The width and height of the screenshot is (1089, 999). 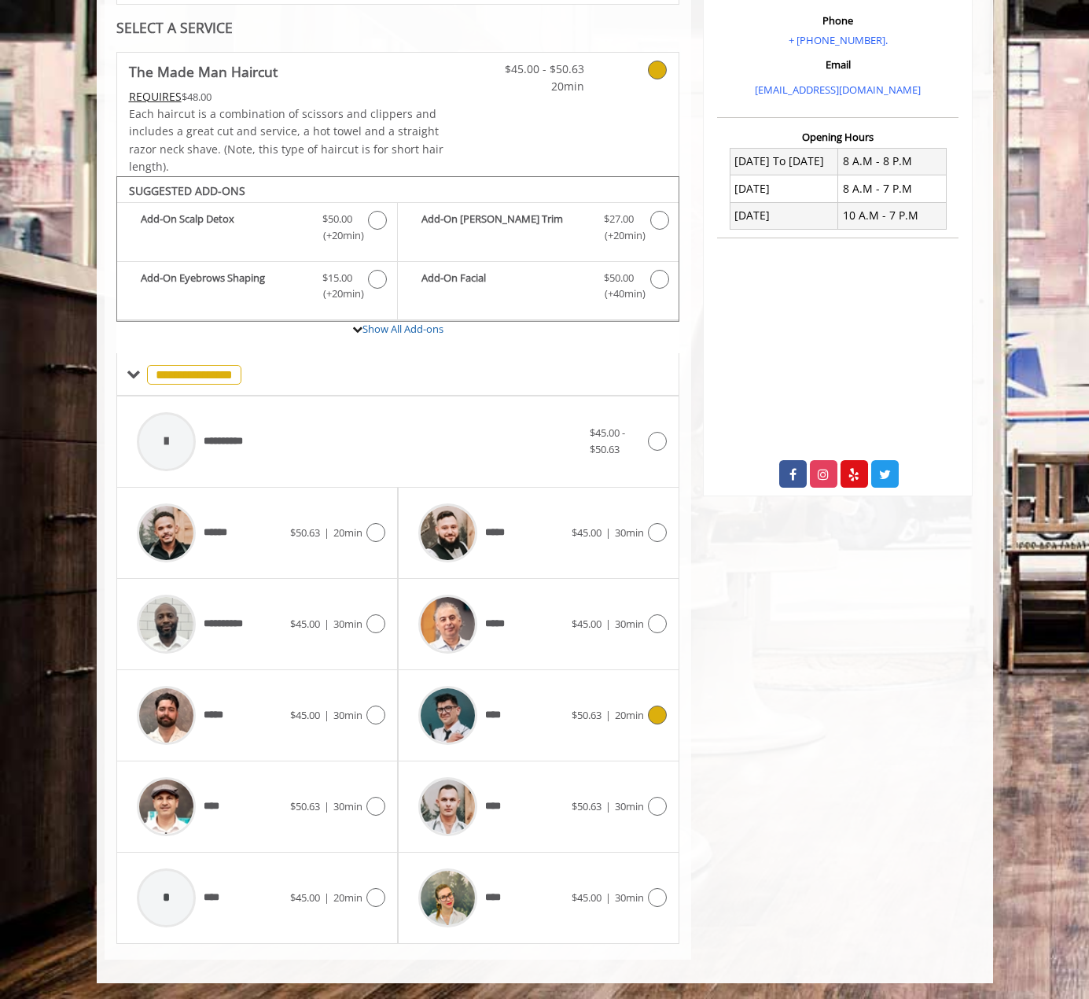 What do you see at coordinates (203, 72) in the screenshot?
I see `b: The Made Man Haircut` at bounding box center [203, 72].